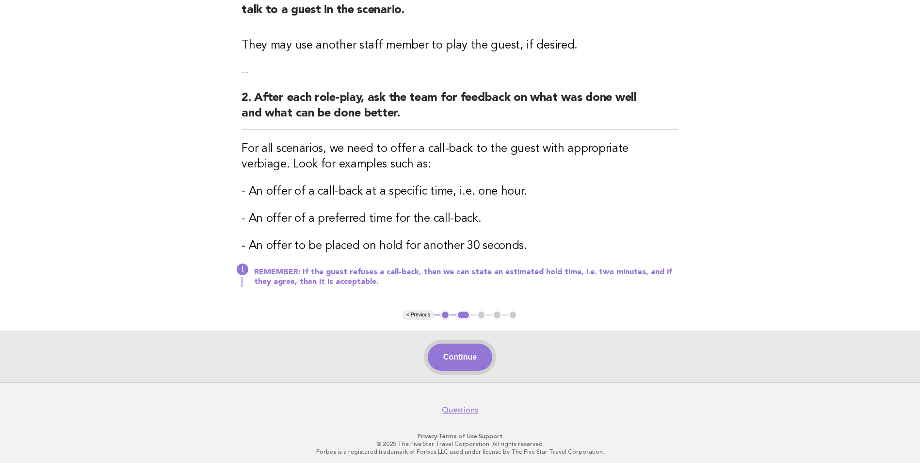 This screenshot has width=920, height=463. I want to click on button: < Previous, so click(418, 315).